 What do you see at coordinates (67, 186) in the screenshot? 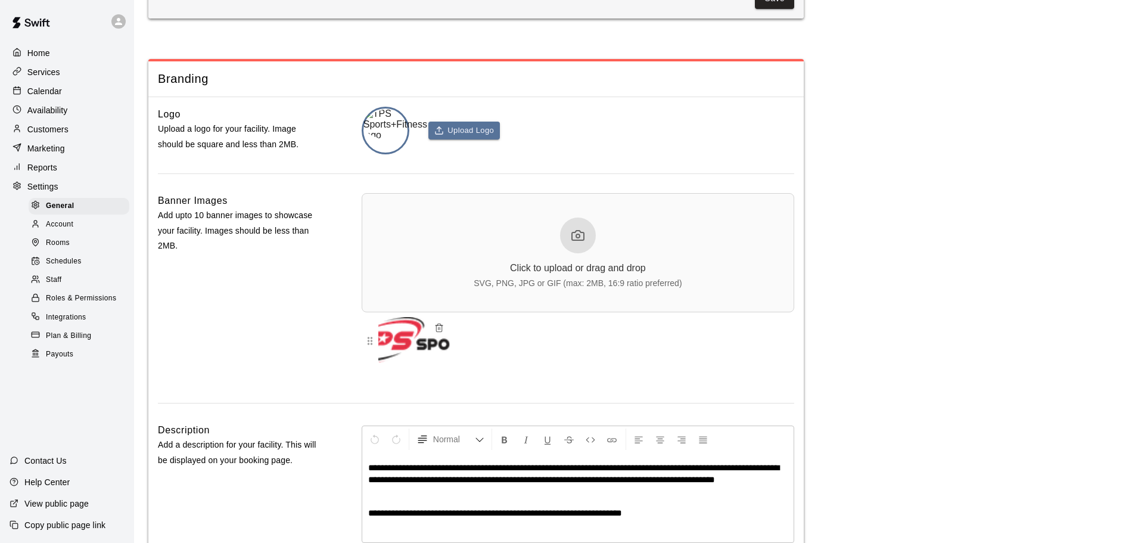
I see `a: Settings` at bounding box center [67, 186].